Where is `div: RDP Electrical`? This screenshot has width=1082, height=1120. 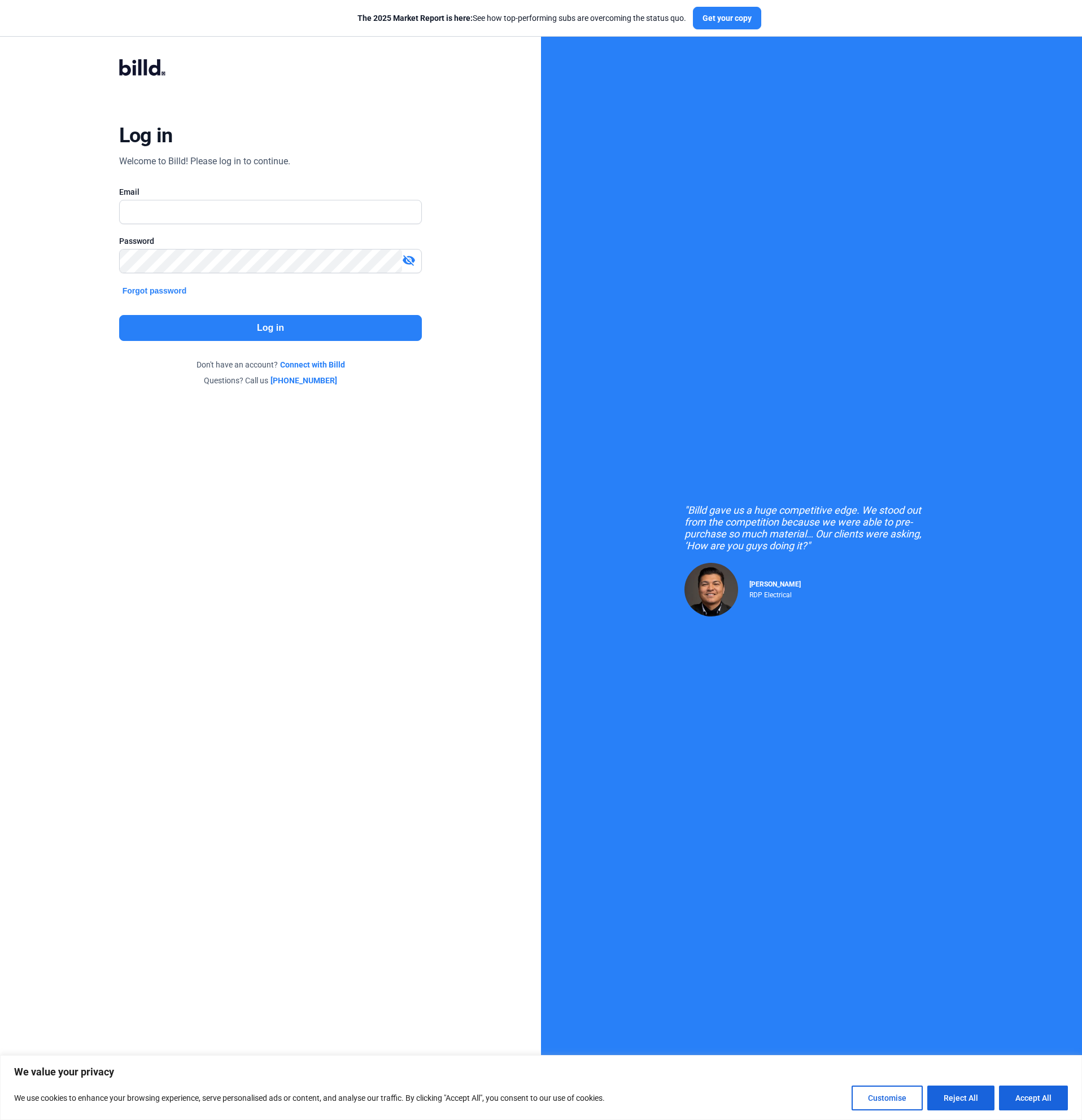
div: RDP Electrical is located at coordinates (775, 593).